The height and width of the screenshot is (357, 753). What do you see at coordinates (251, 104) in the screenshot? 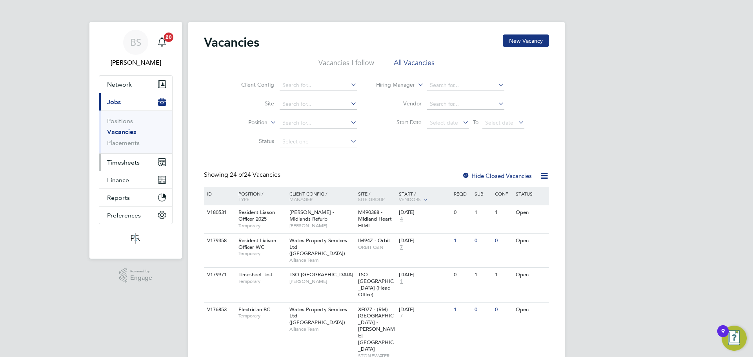
I see `label: Site` at bounding box center [251, 104].